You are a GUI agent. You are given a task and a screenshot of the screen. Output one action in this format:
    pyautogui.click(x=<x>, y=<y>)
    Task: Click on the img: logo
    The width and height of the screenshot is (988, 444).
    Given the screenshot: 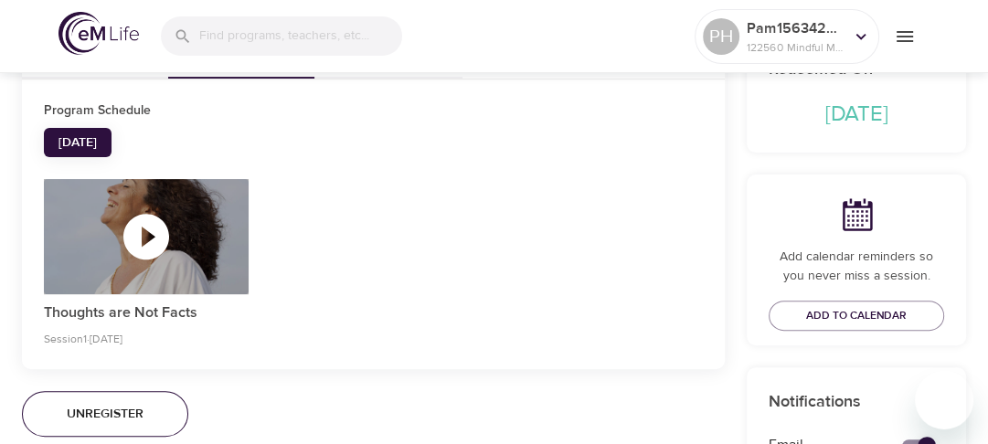 What is the action you would take?
    pyautogui.click(x=99, y=33)
    